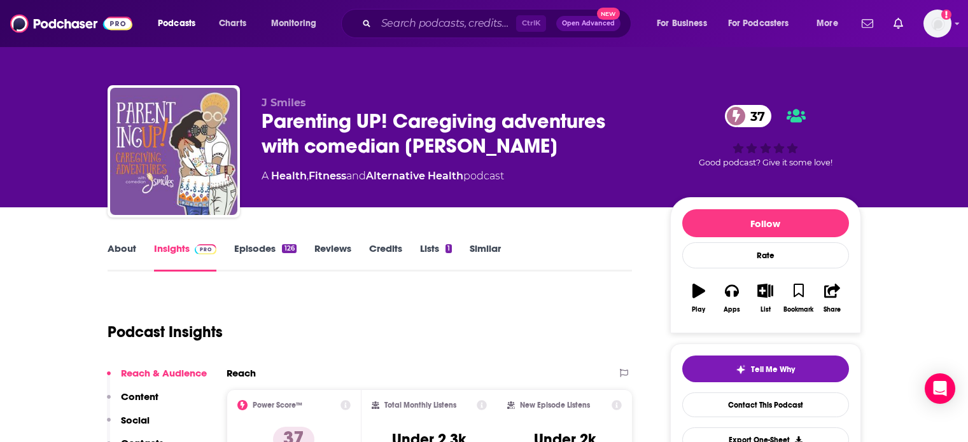 The image size is (968, 442). Describe the element at coordinates (588, 24) in the screenshot. I see `span: Open Advanced` at that location.